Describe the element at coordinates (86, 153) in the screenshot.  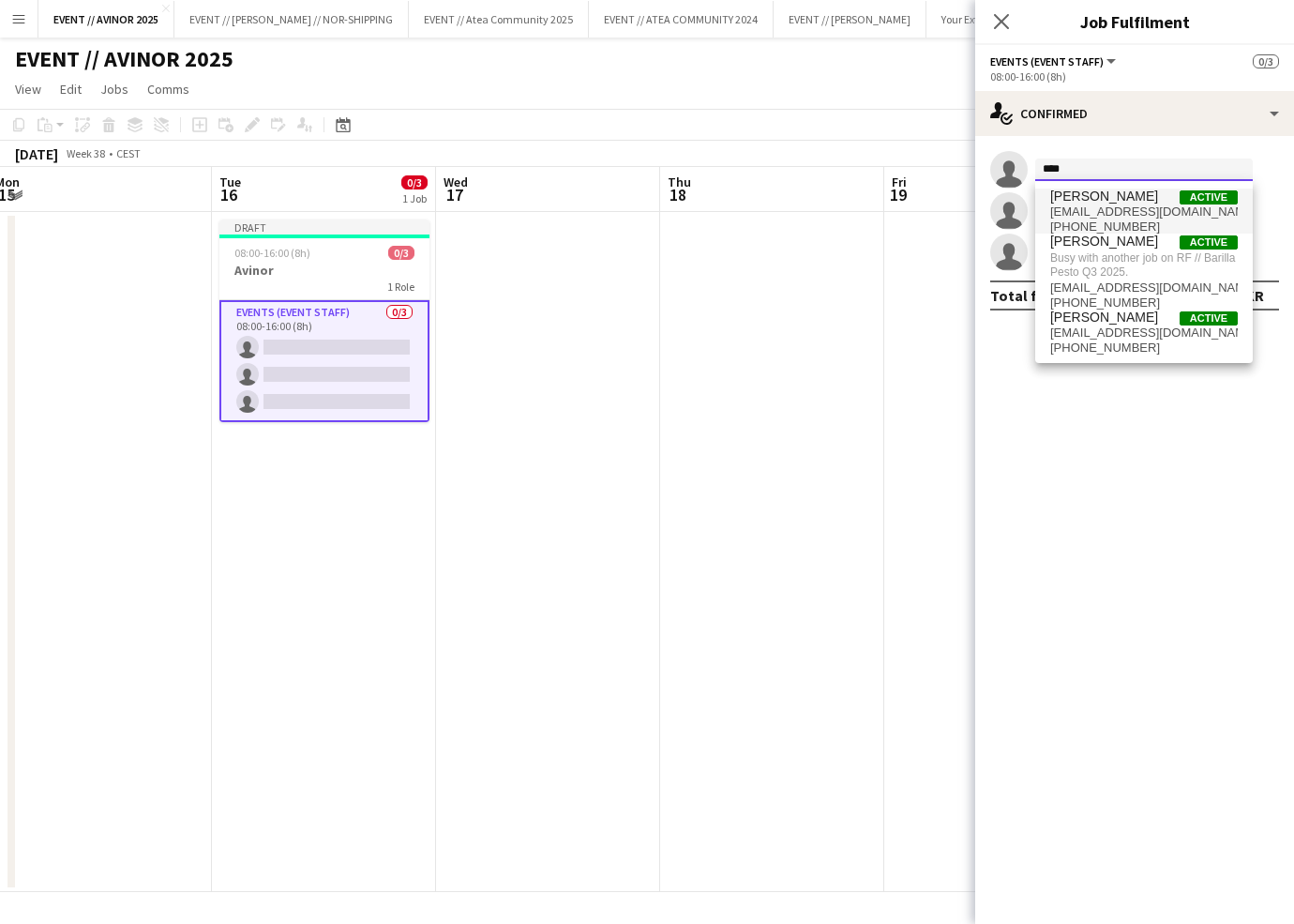
I see `span: Week 38` at that location.